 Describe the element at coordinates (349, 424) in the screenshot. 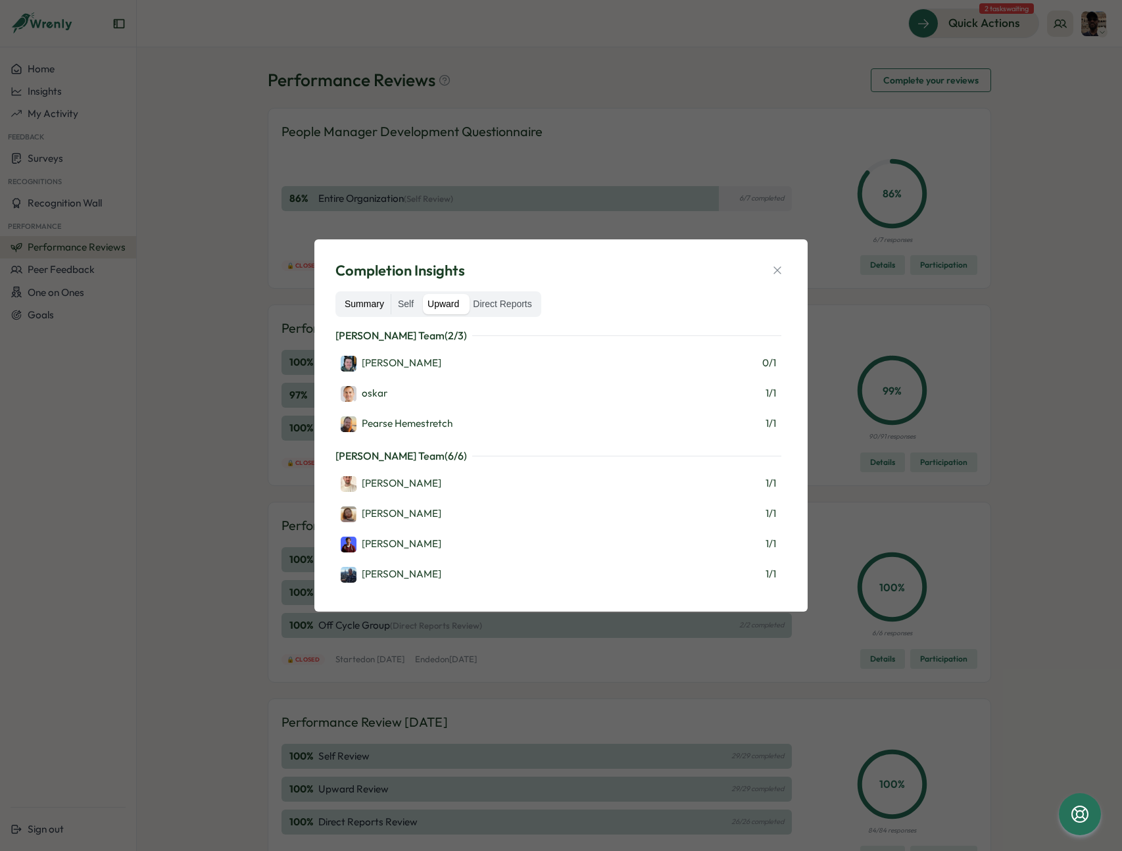

I see `img: Pearse Hemestretch` at that location.